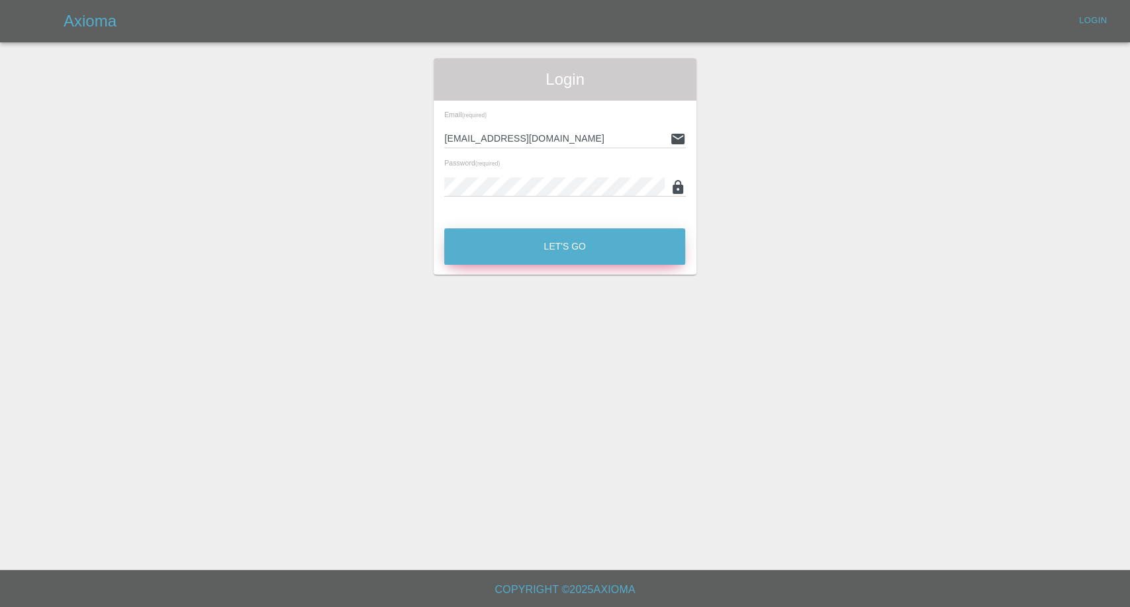 Image resolution: width=1130 pixels, height=607 pixels. What do you see at coordinates (565, 246) in the screenshot?
I see `button: Let's Go` at bounding box center [565, 246].